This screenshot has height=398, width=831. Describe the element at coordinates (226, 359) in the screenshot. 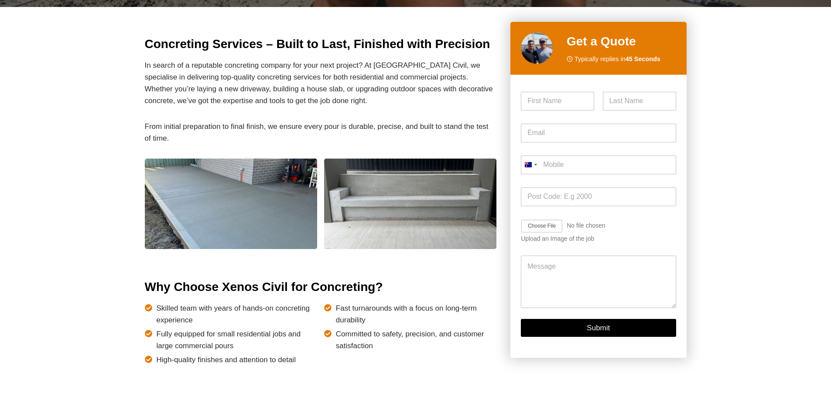

I see `span: High-quality finishes and attention to detail` at that location.